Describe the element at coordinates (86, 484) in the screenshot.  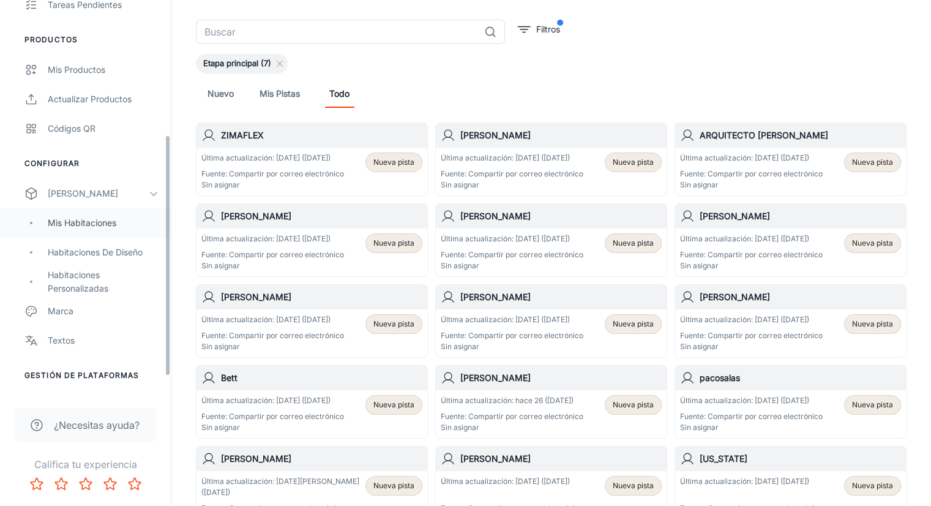
I see `button: Calificar 3 estrellas` at that location.